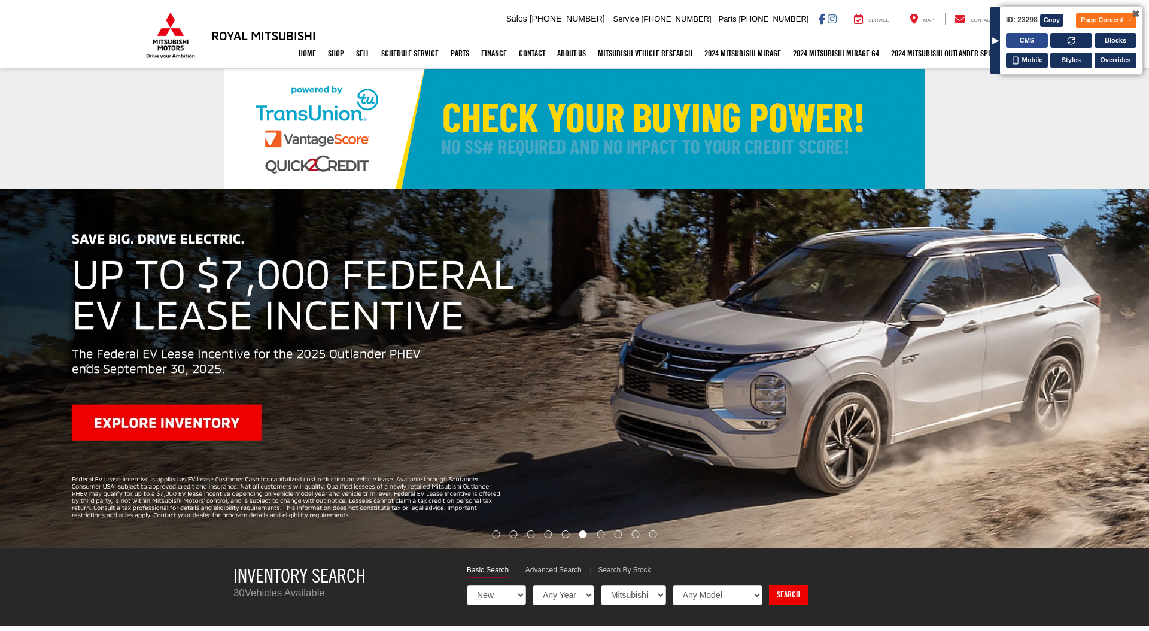 Image resolution: width=1149 pixels, height=631 pixels. What do you see at coordinates (625, 571) in the screenshot?
I see `a: Search By Stock` at bounding box center [625, 571].